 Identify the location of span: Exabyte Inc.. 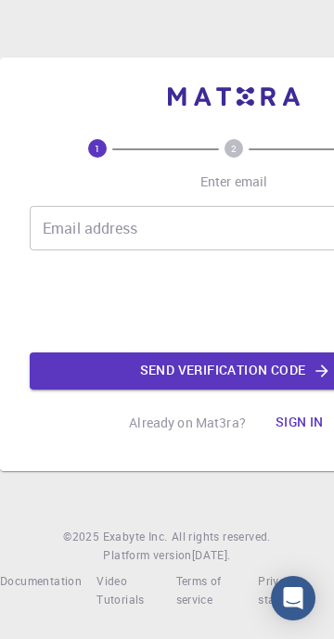
(136, 536).